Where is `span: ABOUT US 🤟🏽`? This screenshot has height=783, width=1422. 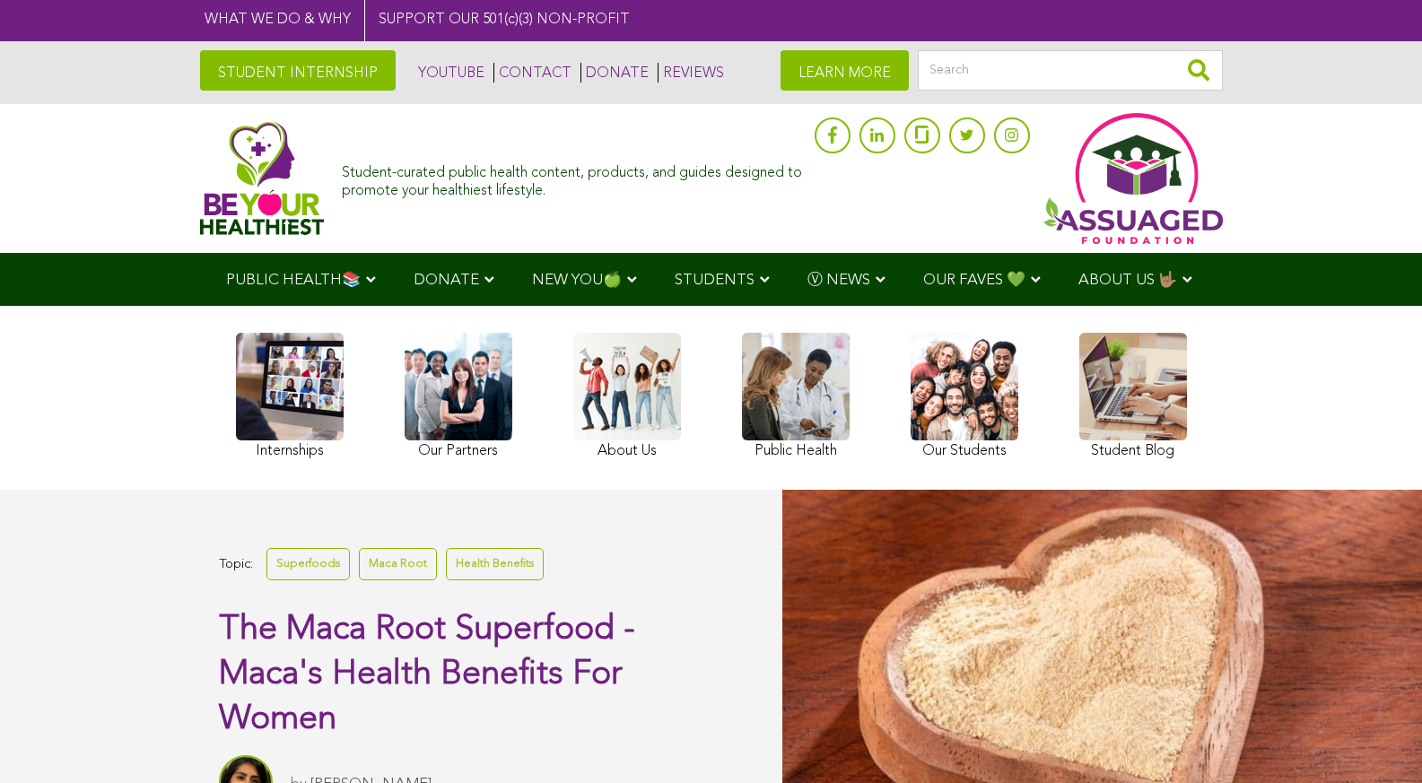 span: ABOUT US 🤟🏽 is located at coordinates (1128, 280).